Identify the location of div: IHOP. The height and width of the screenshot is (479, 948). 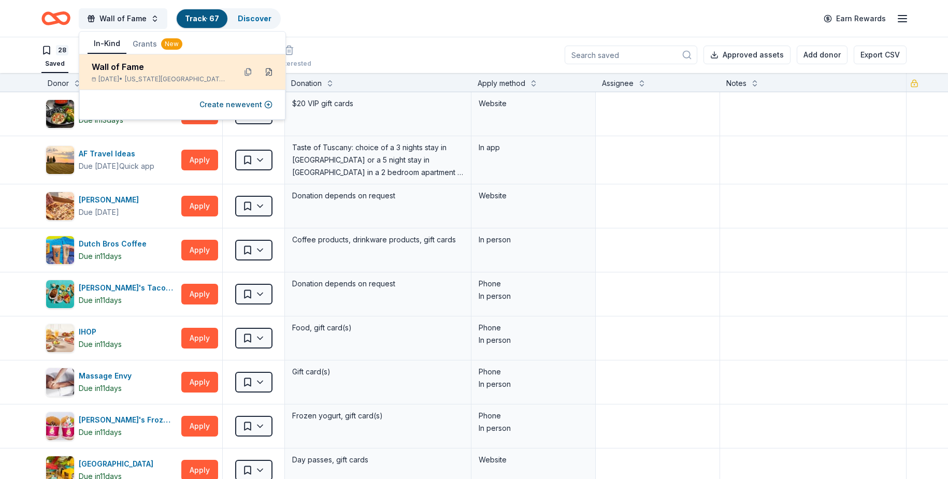
(100, 332).